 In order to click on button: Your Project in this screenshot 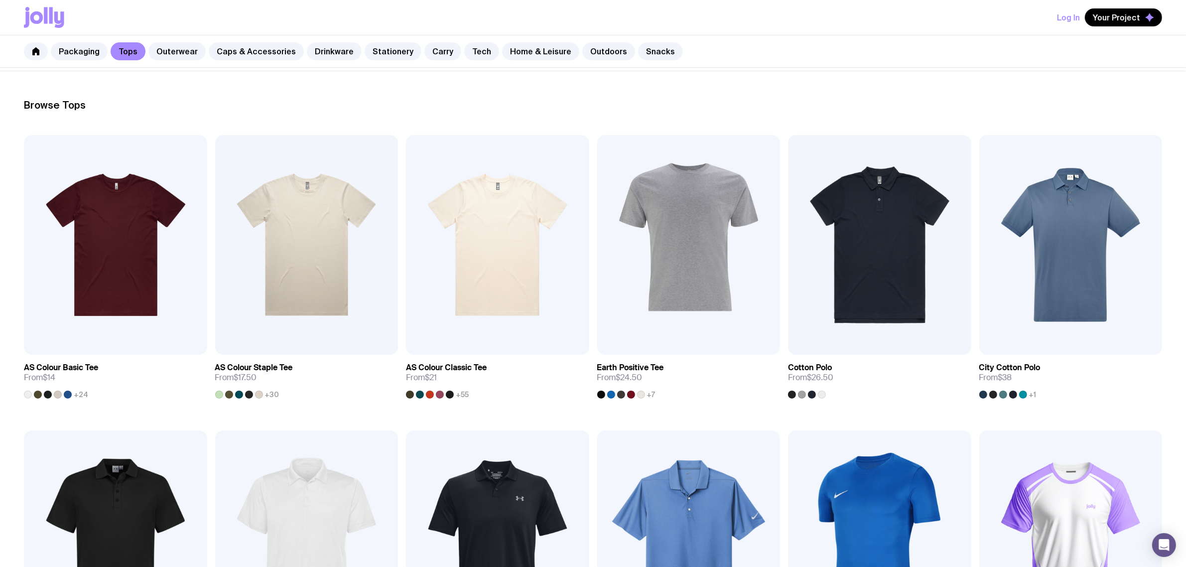, I will do `click(1124, 17)`.